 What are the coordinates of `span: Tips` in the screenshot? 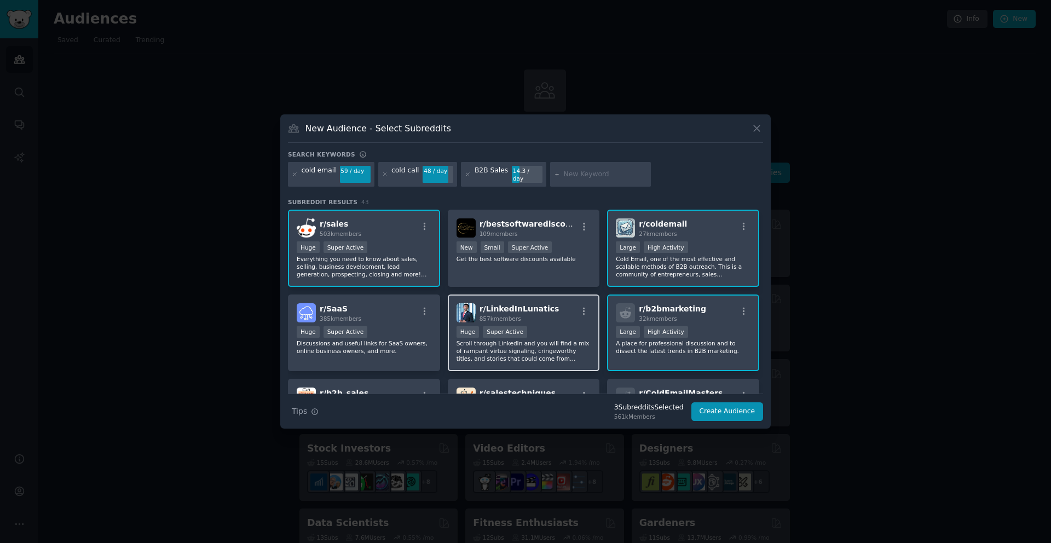 It's located at (299, 411).